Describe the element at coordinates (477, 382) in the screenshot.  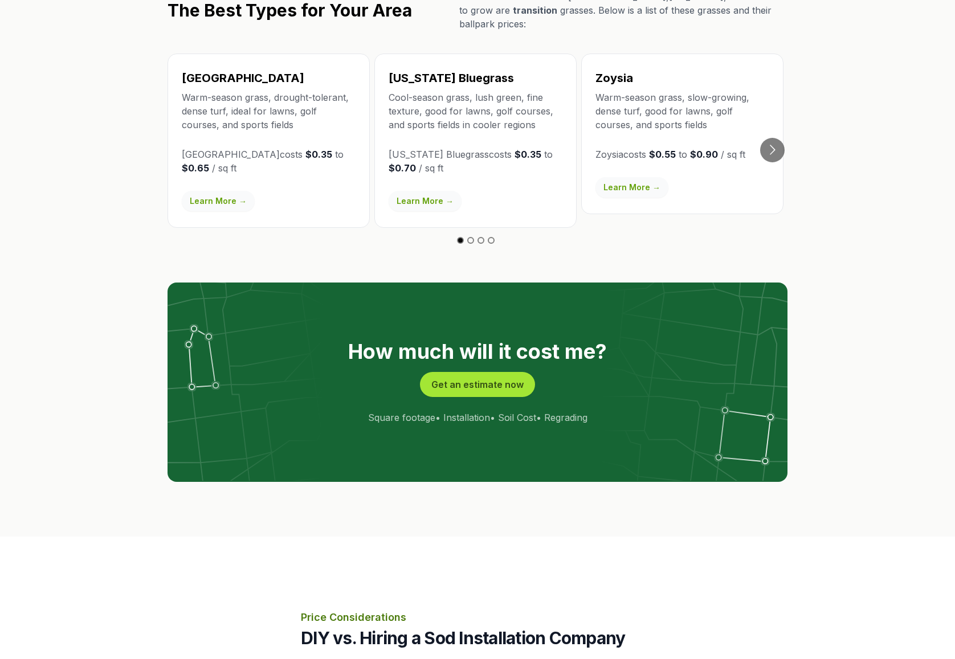
I see `img: lot lines graphic` at that location.